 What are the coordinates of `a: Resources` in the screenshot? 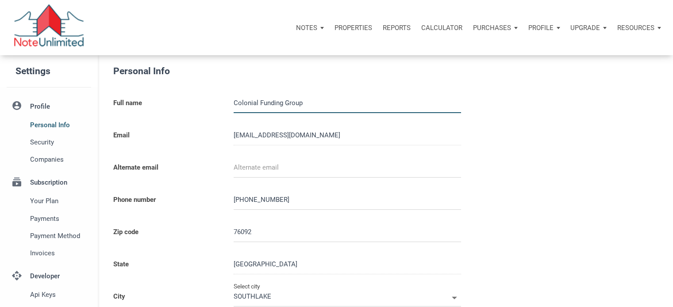 It's located at (639, 28).